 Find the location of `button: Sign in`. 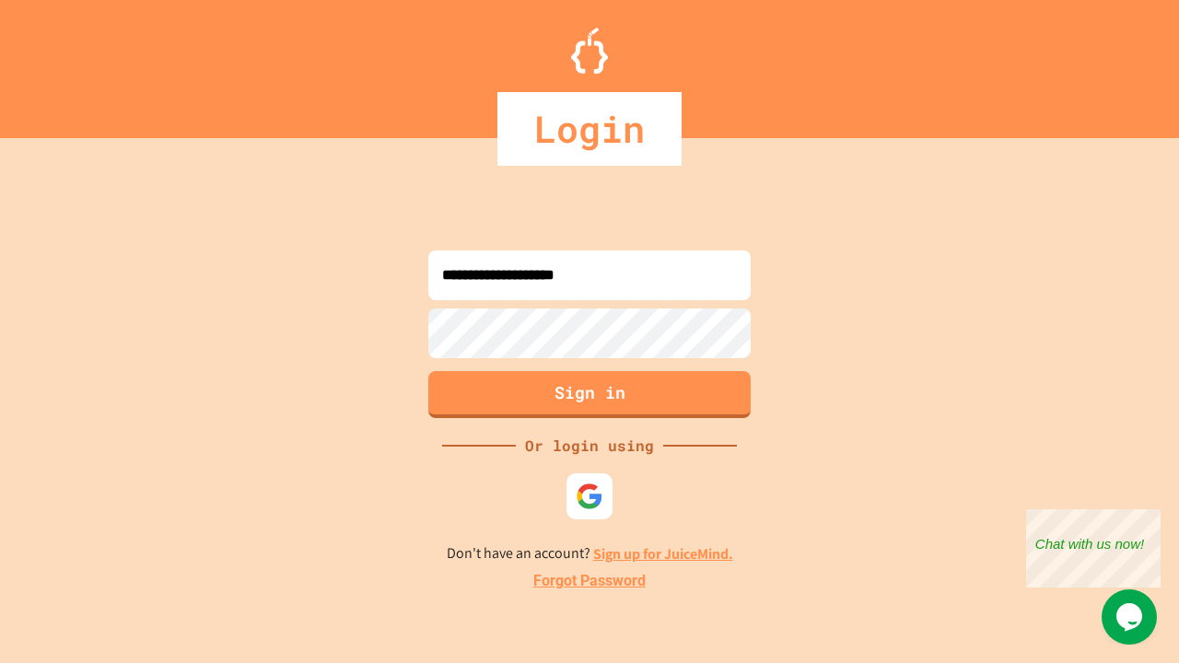

button: Sign in is located at coordinates (590, 394).